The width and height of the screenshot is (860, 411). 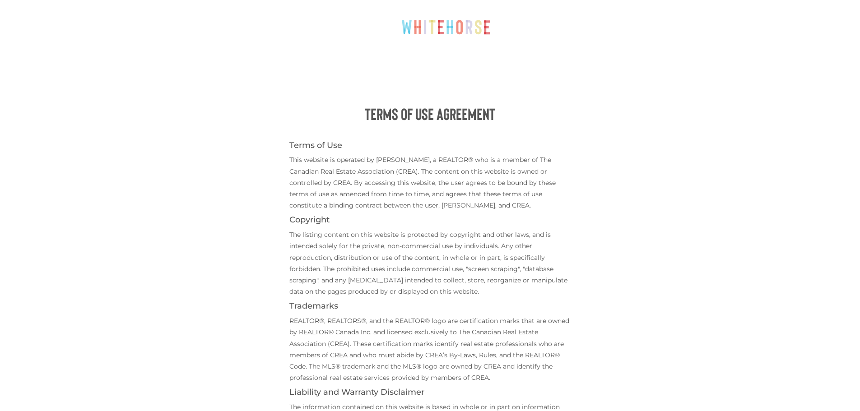 I want to click on a: Listings, so click(x=620, y=65).